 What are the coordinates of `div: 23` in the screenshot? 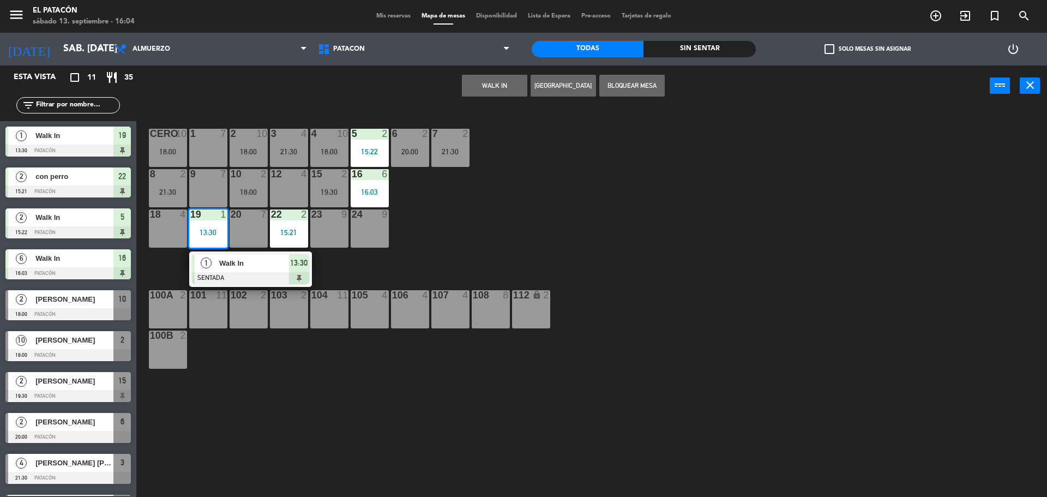 It's located at (311, 214).